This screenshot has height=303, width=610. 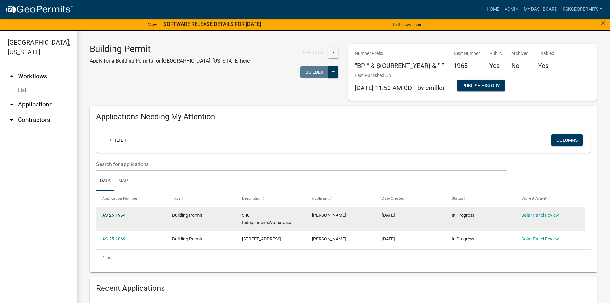 I want to click on span: Type, so click(x=176, y=199).